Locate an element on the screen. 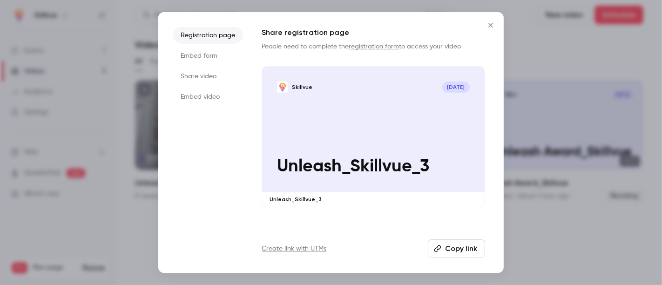  p: People need to complete the to access your video is located at coordinates (374, 47).